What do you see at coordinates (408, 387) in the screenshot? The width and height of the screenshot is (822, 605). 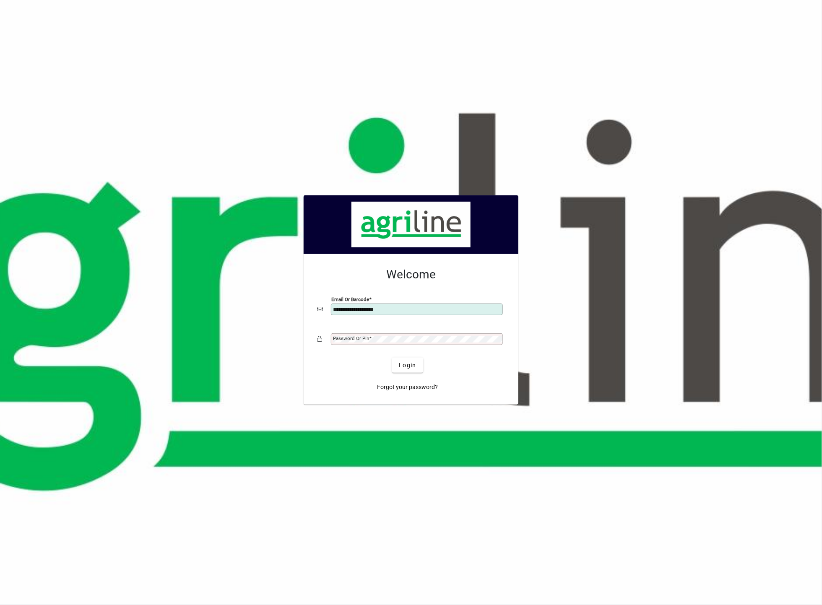 I see `a: Forgot your password?` at bounding box center [408, 387].